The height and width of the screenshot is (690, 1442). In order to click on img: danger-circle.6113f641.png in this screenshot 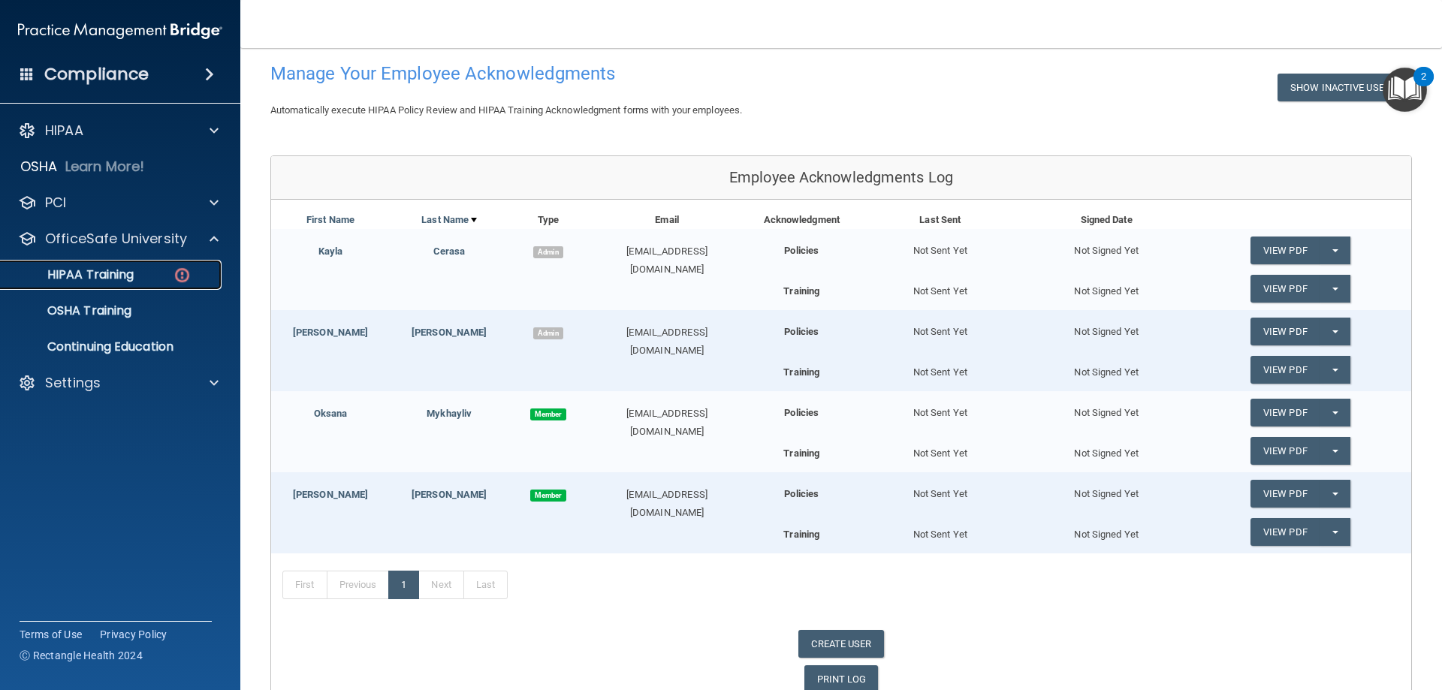, I will do `click(182, 275)`.